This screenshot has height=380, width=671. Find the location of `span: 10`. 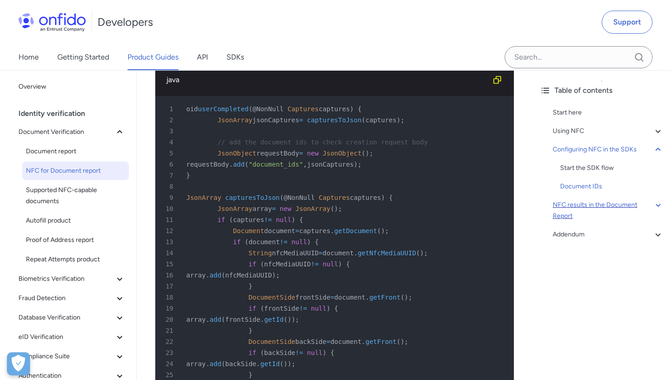

span: 10 is located at coordinates (169, 209).